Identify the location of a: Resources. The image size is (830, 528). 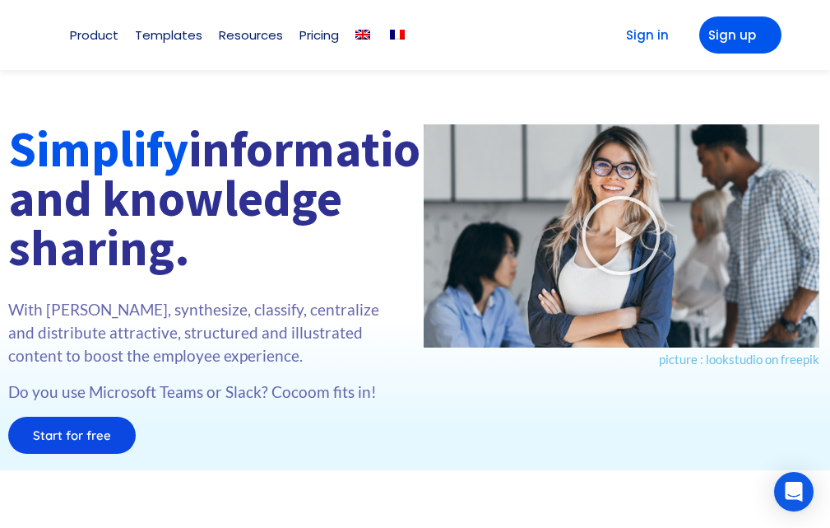
(251, 35).